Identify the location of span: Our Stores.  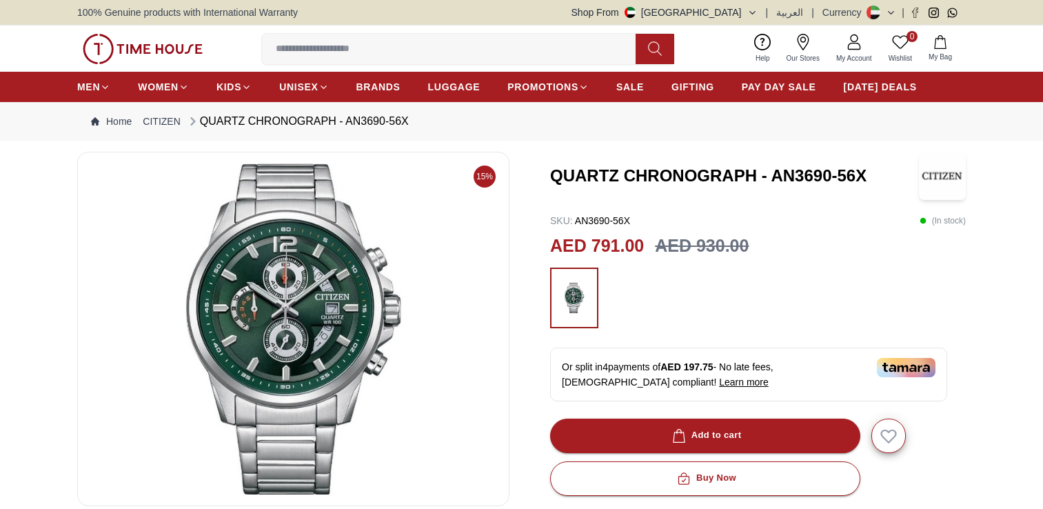
(803, 58).